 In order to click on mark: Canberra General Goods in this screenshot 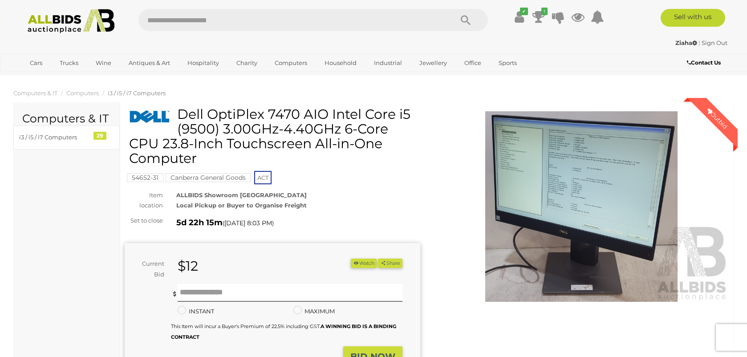, I will do `click(208, 178)`.